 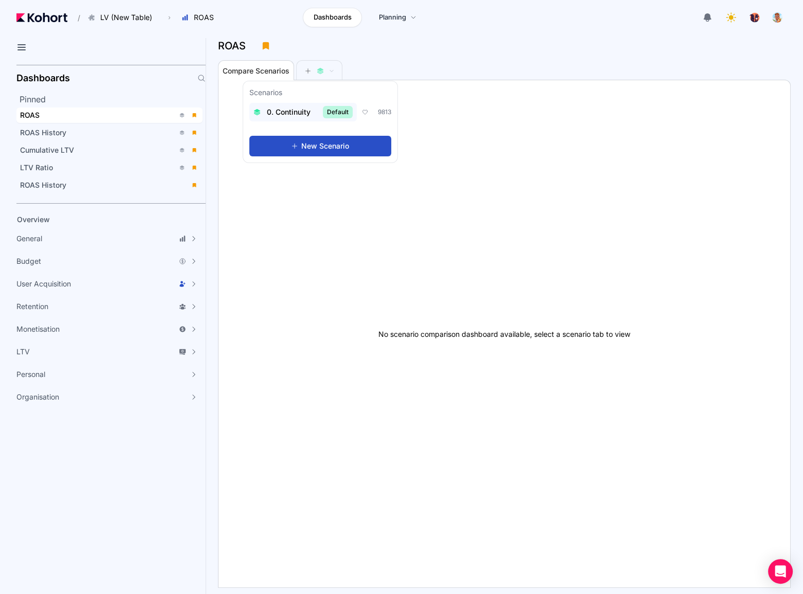 What do you see at coordinates (289, 112) in the screenshot?
I see `span: 0. Continuity` at bounding box center [289, 112].